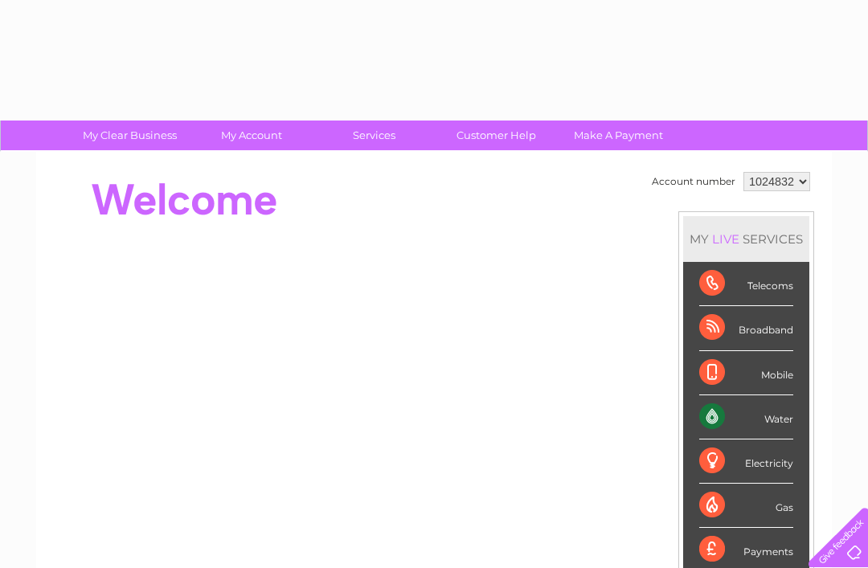 This screenshot has width=868, height=568. Describe the element at coordinates (746, 284) in the screenshot. I see `div: Telecoms` at that location.